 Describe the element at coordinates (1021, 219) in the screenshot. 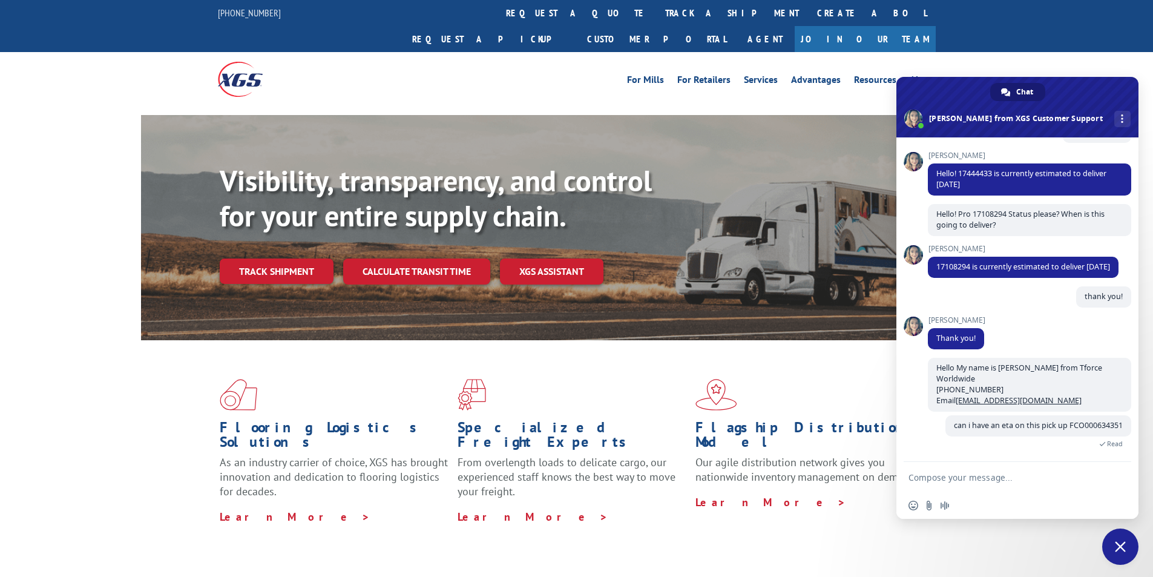

I see `span: Hello! Pro 17108294 Status please? When is this going to deliver?` at that location.